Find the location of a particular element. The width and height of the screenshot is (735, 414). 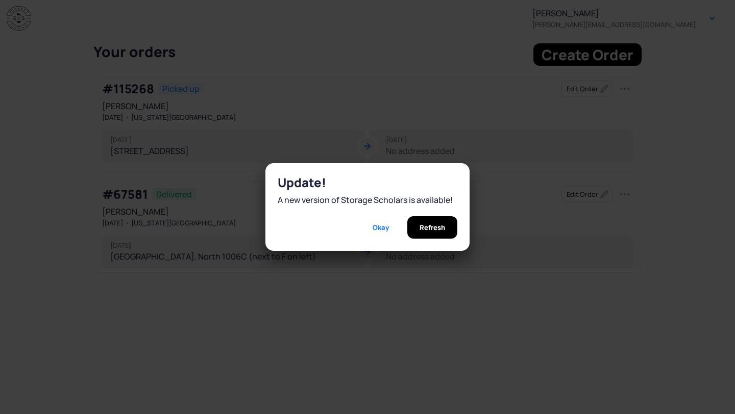

div: A new version of Storage Scholars is available! is located at coordinates (367, 200).